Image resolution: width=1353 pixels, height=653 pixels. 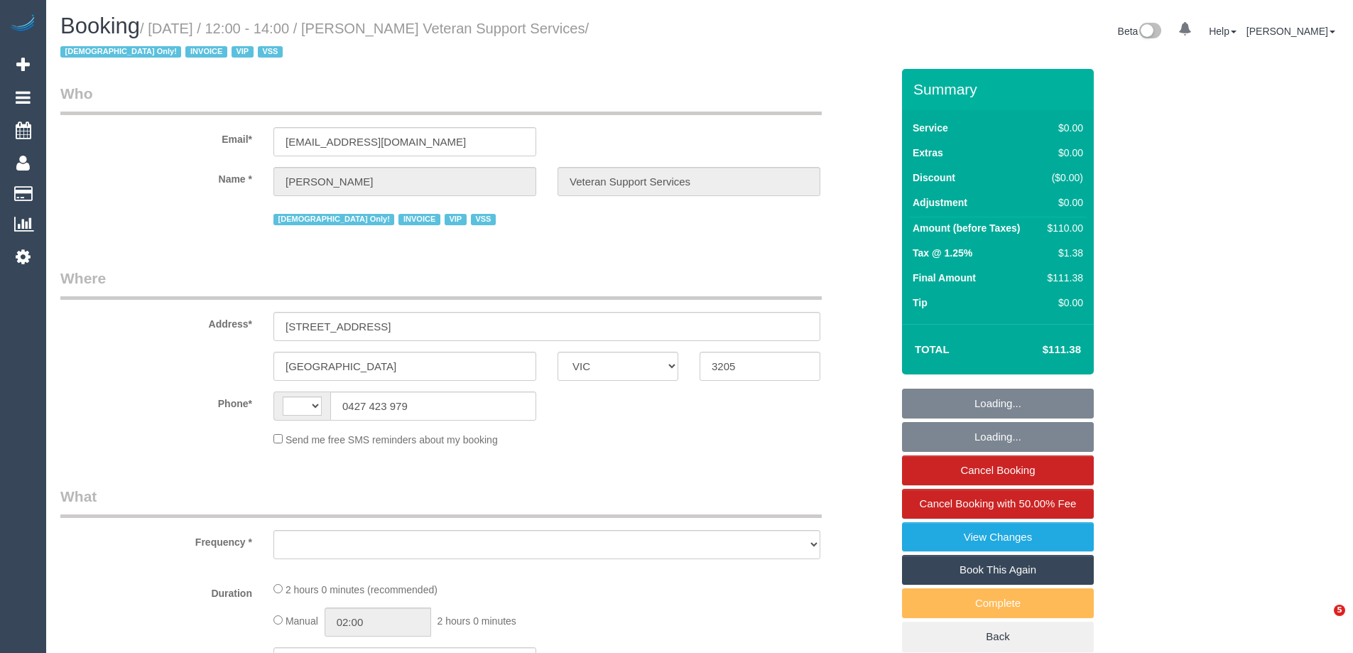 I want to click on span: Cancel Booking with 50.00% Fee, so click(x=998, y=503).